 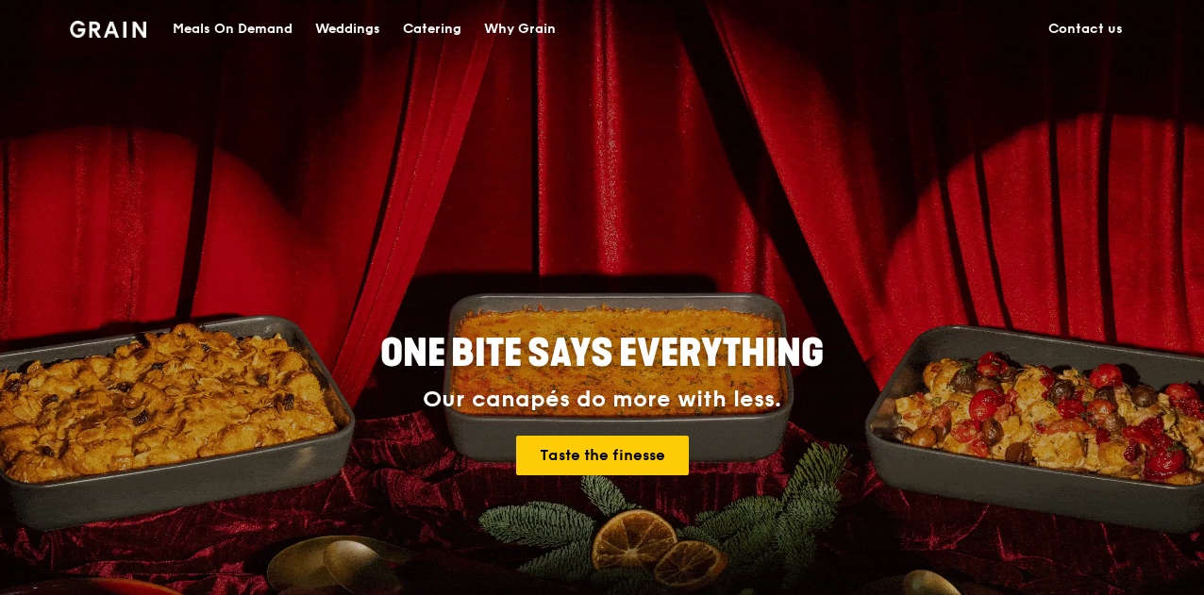 I want to click on div: Weddings, so click(x=347, y=29).